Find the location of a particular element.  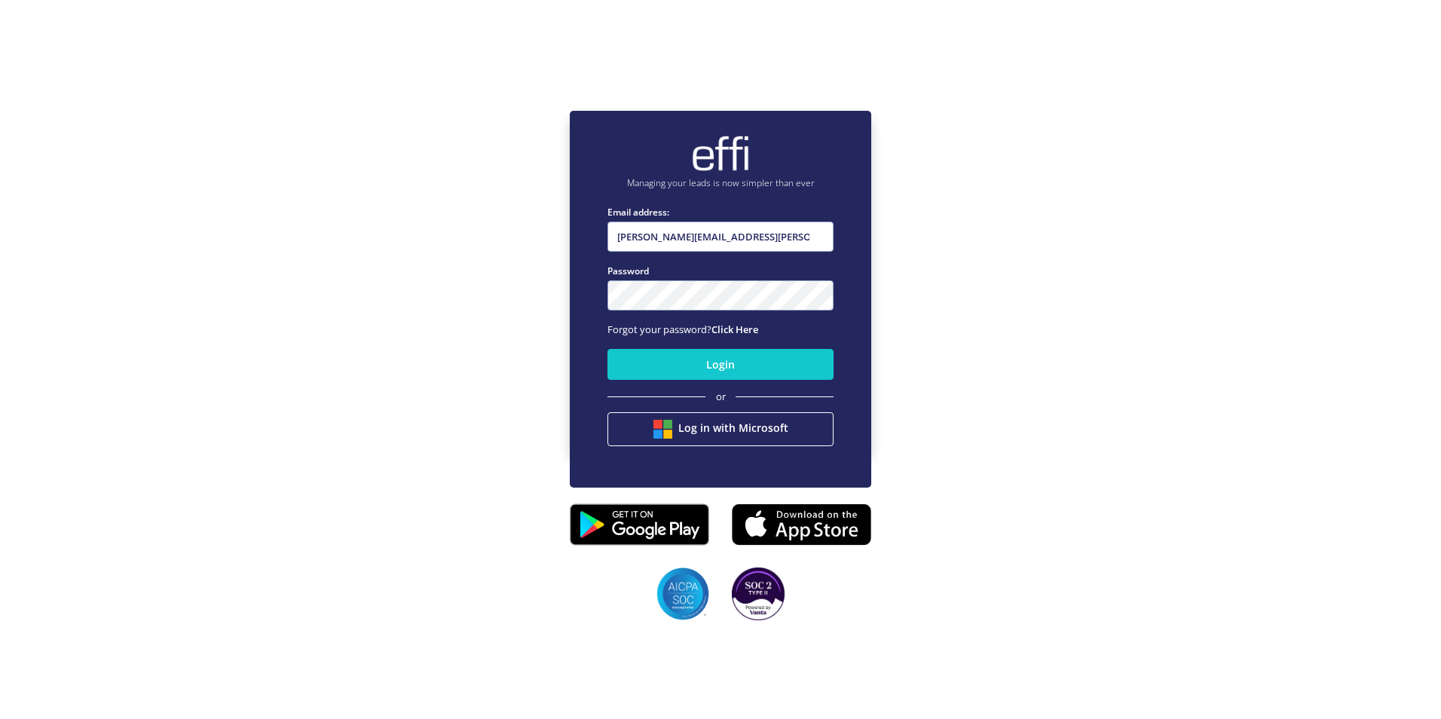

label: Email address: is located at coordinates (720, 212).